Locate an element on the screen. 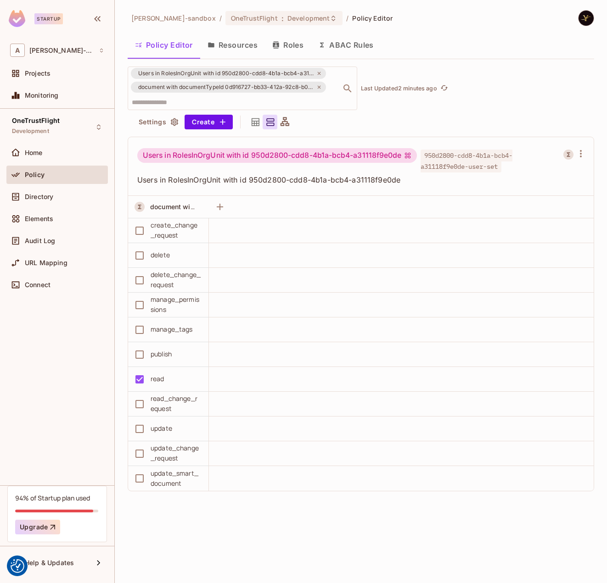  div: create_change_request is located at coordinates (176, 230).